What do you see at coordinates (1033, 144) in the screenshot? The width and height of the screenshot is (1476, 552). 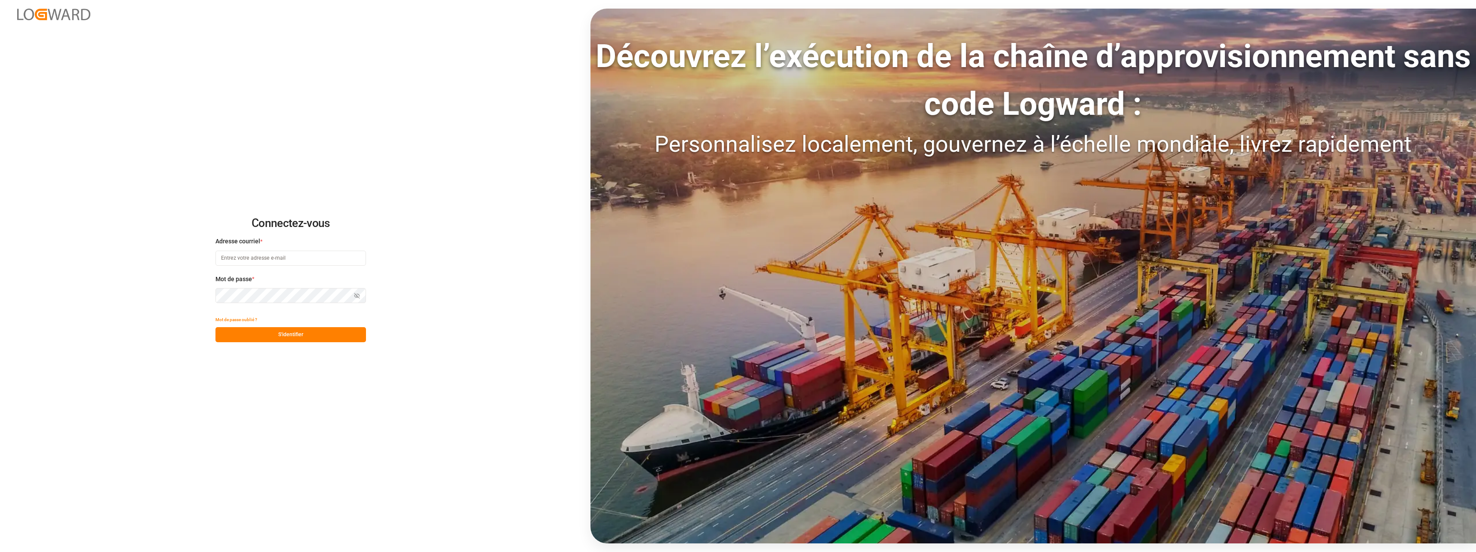 I see `div: Personnalisez localement, gouvernez à l’échelle mondiale, livrez rapidement` at bounding box center [1033, 144].